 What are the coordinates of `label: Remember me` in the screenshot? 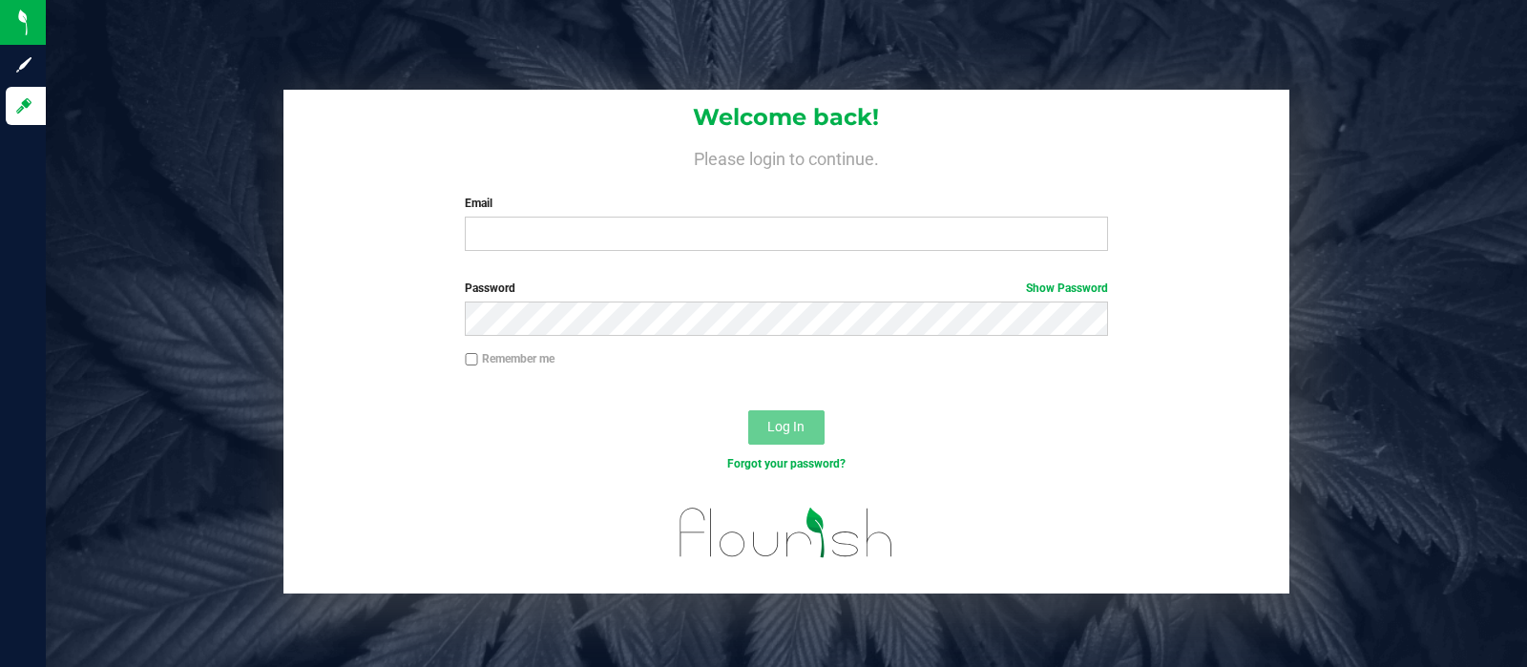 It's located at (510, 359).